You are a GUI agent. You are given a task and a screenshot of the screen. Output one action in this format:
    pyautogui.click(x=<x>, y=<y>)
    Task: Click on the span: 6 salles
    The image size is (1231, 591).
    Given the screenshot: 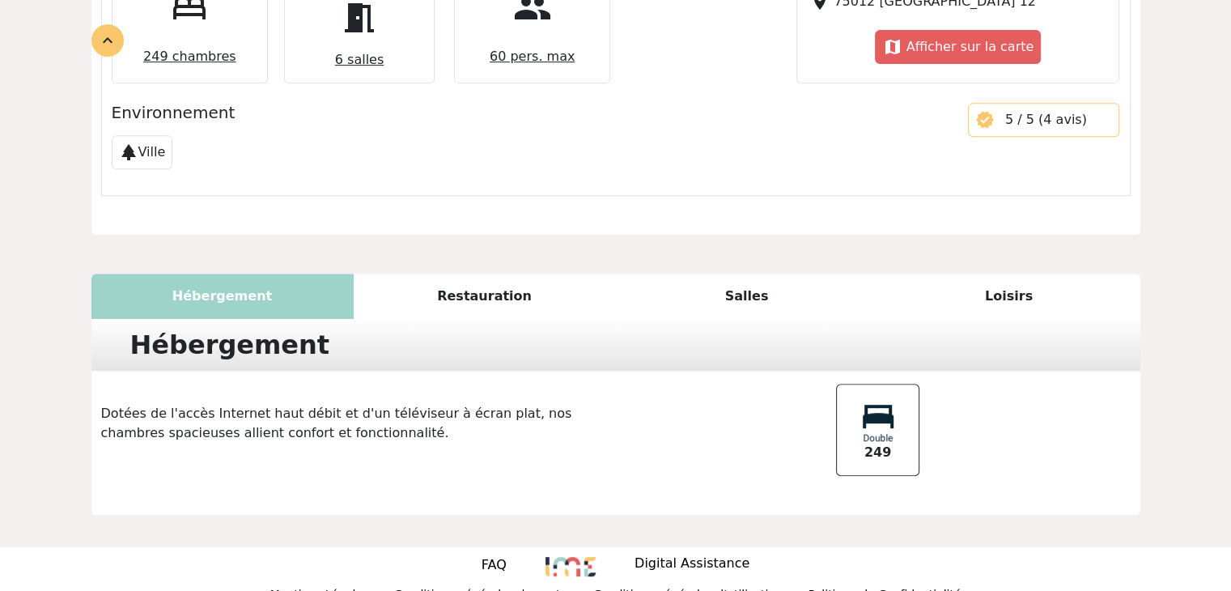 What is the action you would take?
    pyautogui.click(x=359, y=60)
    